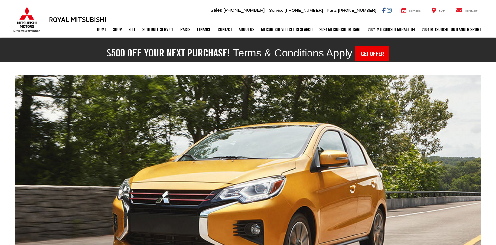 This screenshot has width=496, height=245. Describe the element at coordinates (132, 29) in the screenshot. I see `a: Sell` at that location.